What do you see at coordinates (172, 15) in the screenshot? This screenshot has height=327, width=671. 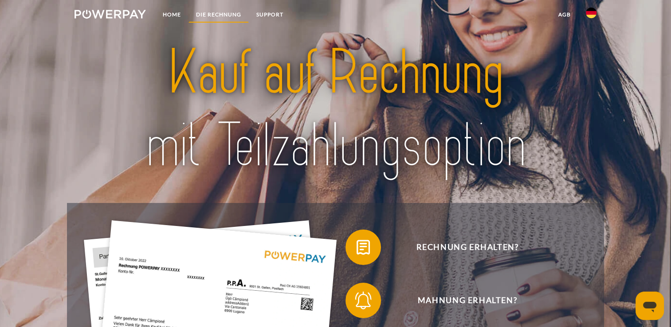 I see `a: Home` at bounding box center [172, 15].